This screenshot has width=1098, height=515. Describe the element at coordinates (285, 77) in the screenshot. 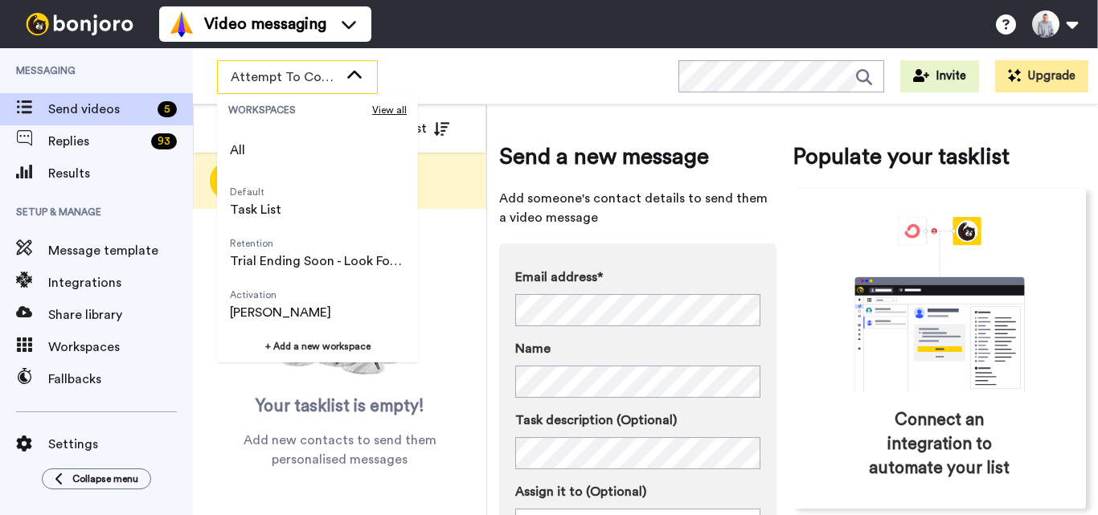

I see `span: Attempt To Contact 3` at that location.